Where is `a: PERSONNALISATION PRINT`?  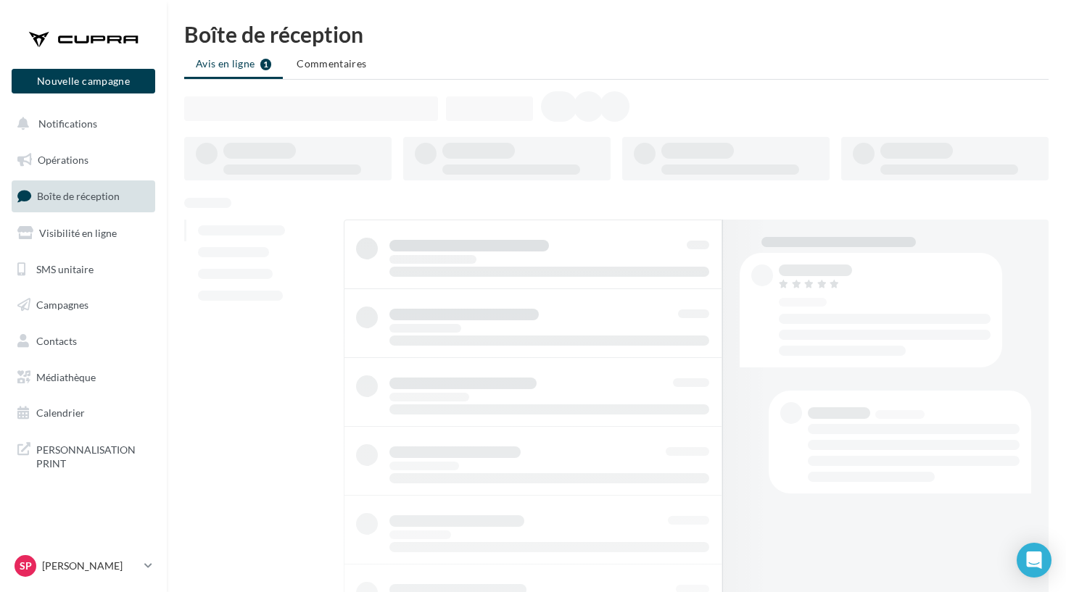 a: PERSONNALISATION PRINT is located at coordinates (83, 455).